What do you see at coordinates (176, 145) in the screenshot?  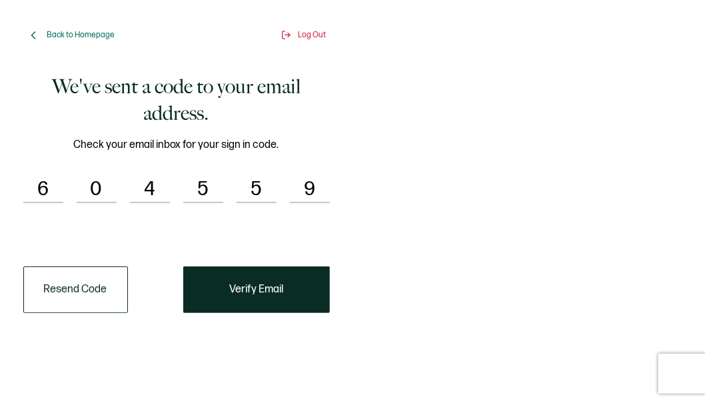 I see `span: Check your email inbox for your sign in code.` at bounding box center [176, 145].